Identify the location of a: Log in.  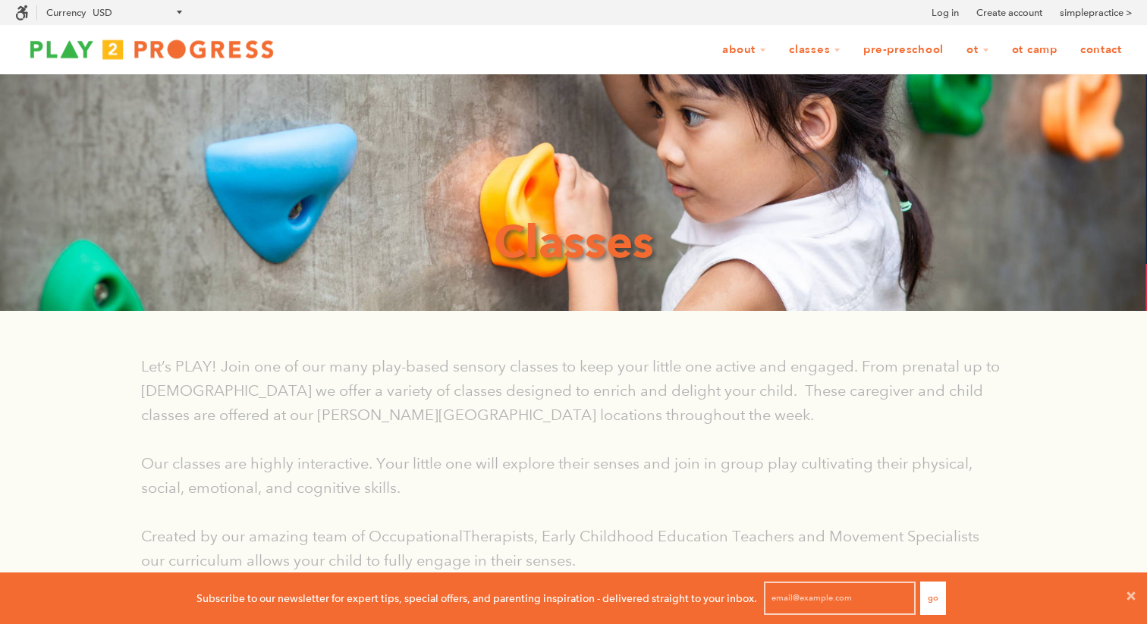
(945, 13).